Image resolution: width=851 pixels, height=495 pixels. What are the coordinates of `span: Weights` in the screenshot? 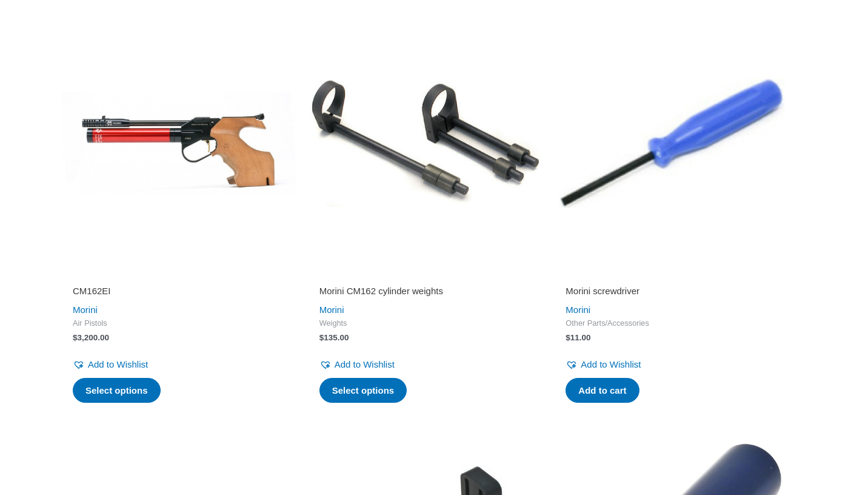 It's located at (425, 323).